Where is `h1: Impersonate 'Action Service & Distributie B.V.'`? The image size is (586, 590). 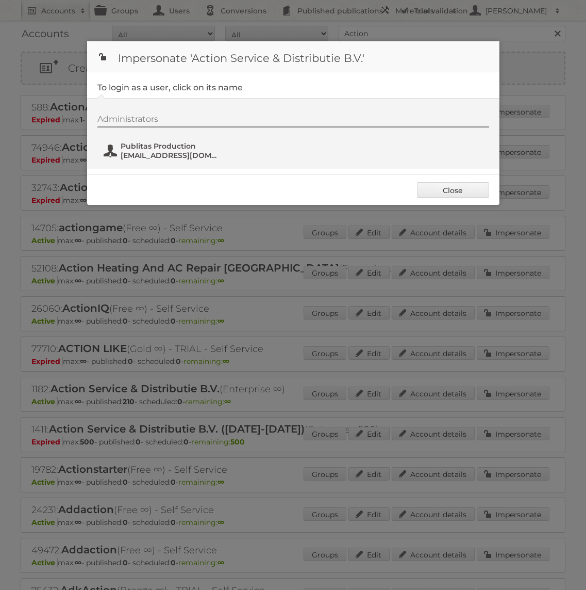 h1: Impersonate 'Action Service & Distributie B.V.' is located at coordinates (294, 57).